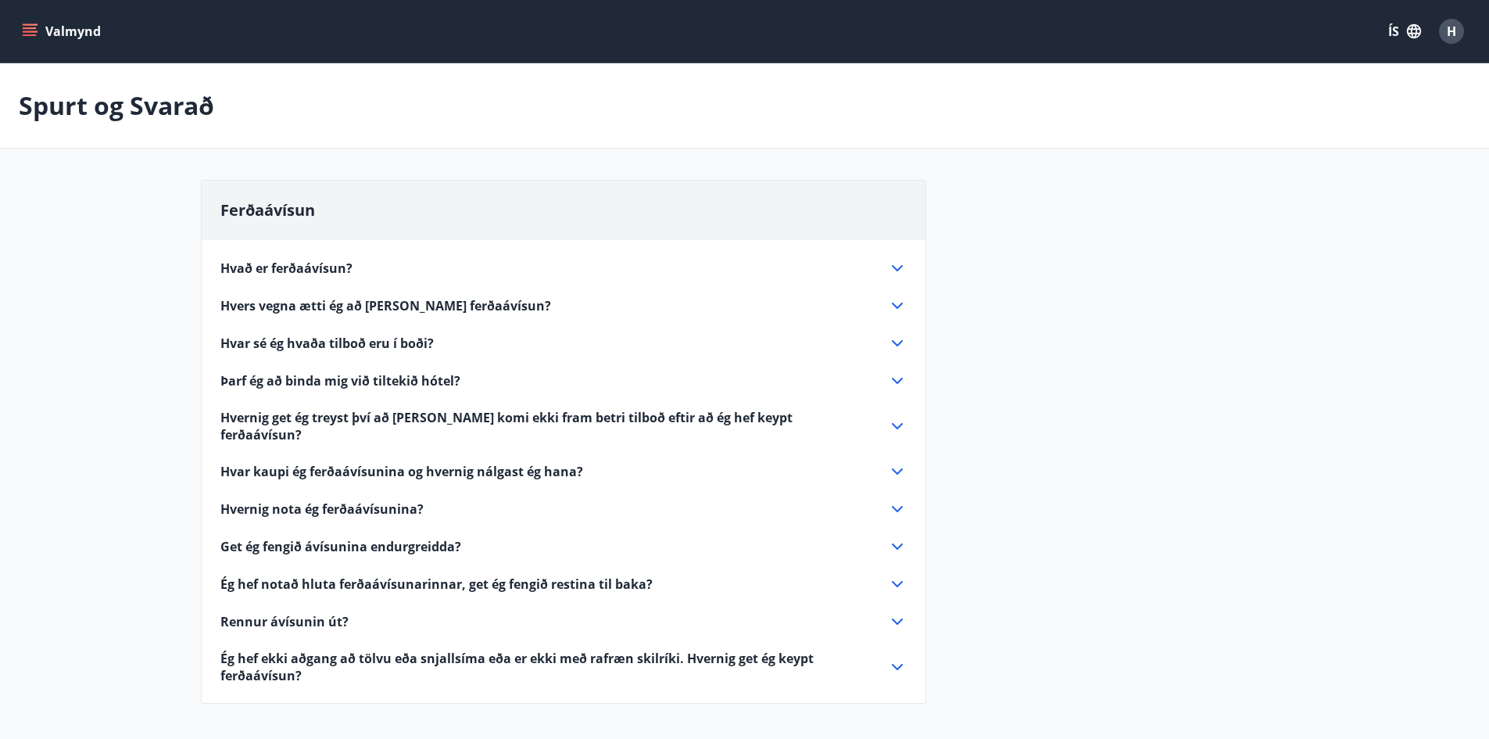 The image size is (1489, 739). I want to click on button: ÍS, so click(1405, 31).